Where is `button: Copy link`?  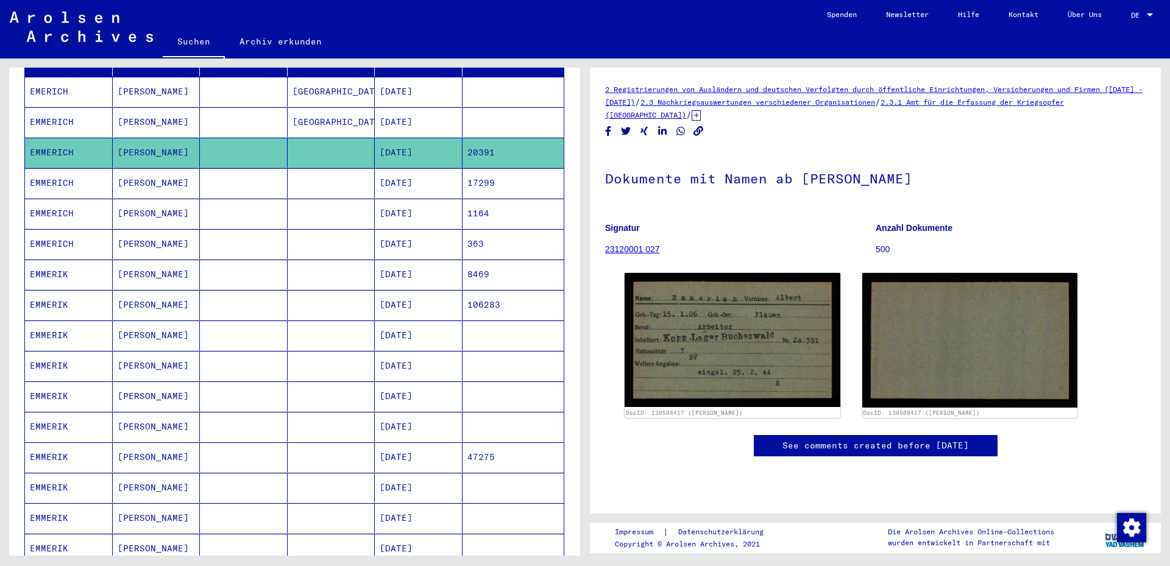 button: Copy link is located at coordinates (698, 131).